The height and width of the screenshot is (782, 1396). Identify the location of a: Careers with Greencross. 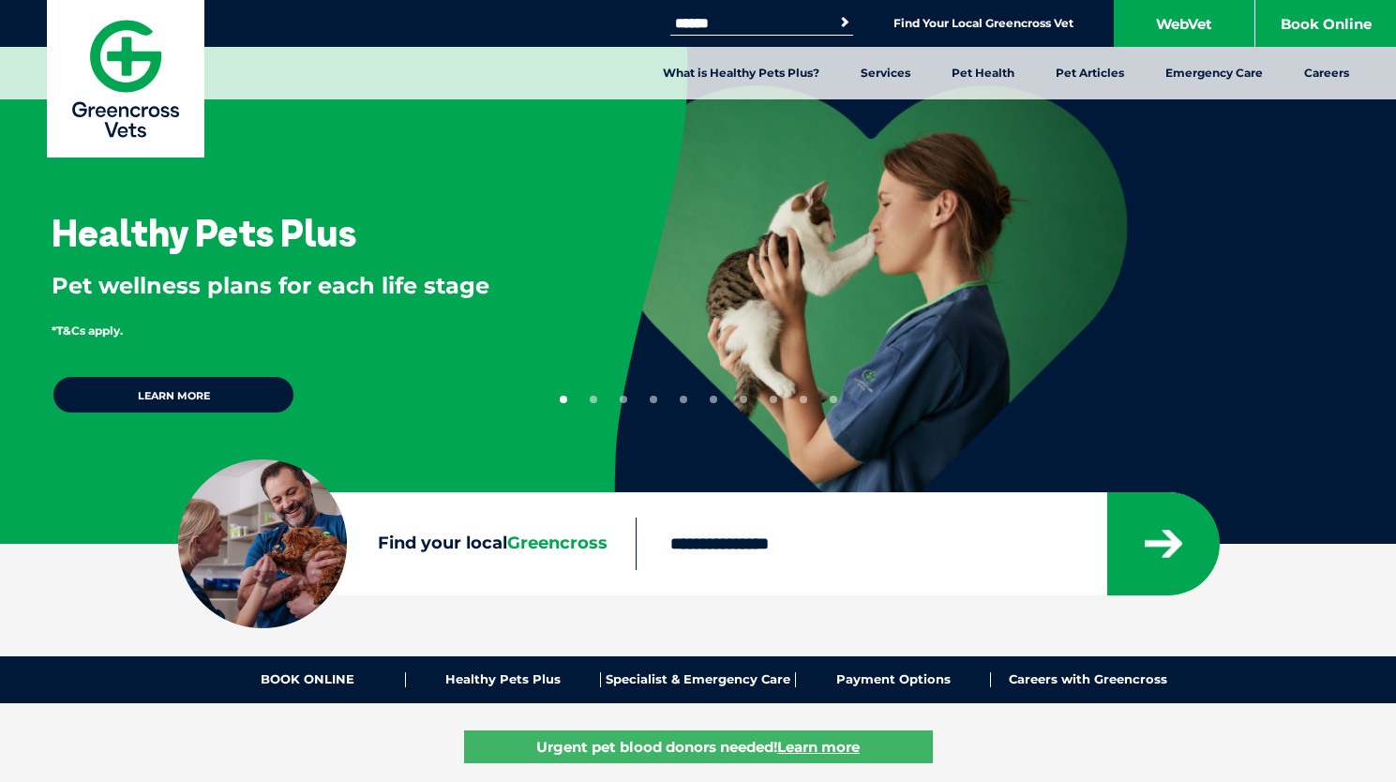
(1087, 679).